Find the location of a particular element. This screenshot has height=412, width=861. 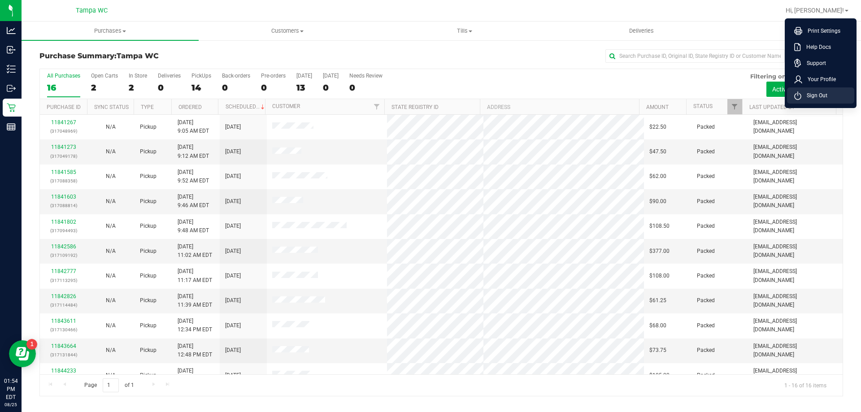

span: Deliveries is located at coordinates (641, 31).